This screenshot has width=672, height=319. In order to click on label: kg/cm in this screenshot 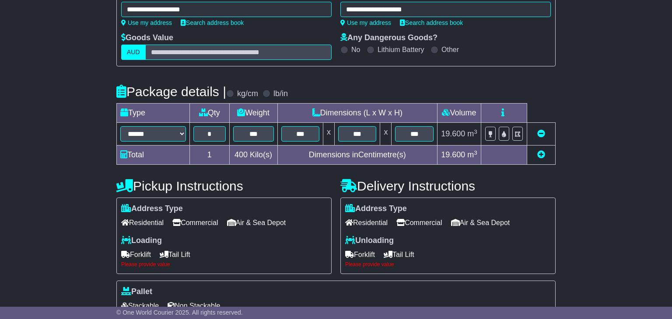, I will do `click(248, 94)`.